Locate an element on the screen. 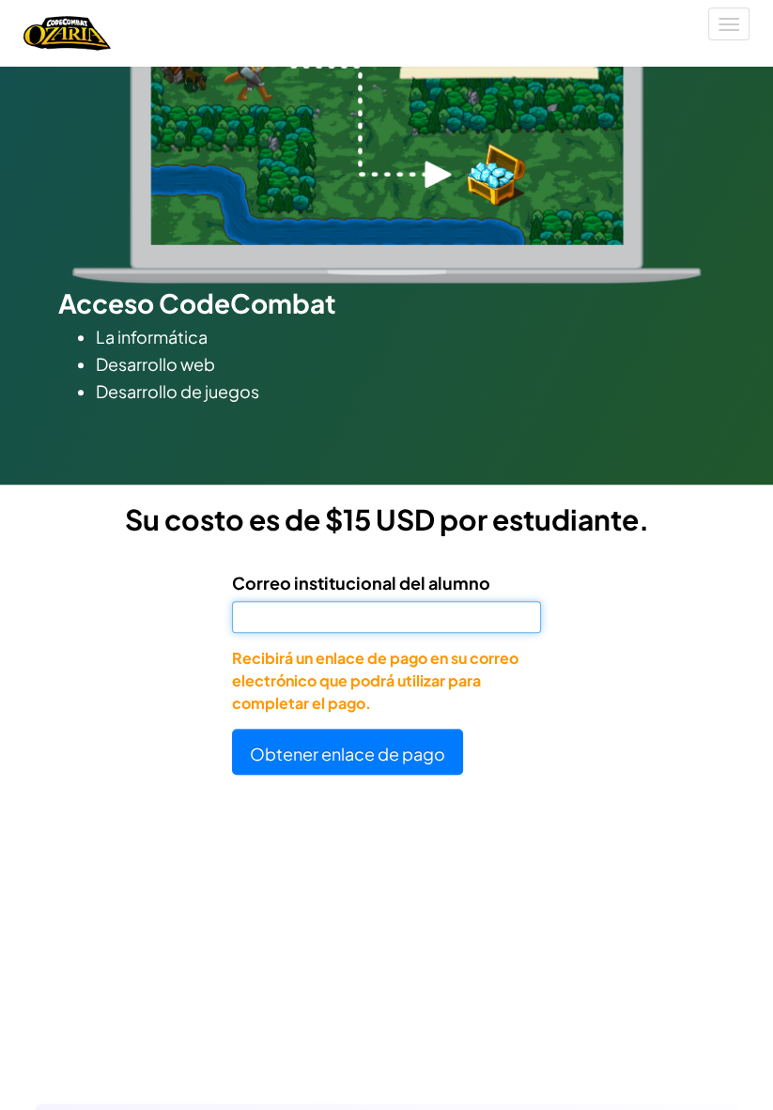 The height and width of the screenshot is (1110, 773). img: Hogar is located at coordinates (67, 33).